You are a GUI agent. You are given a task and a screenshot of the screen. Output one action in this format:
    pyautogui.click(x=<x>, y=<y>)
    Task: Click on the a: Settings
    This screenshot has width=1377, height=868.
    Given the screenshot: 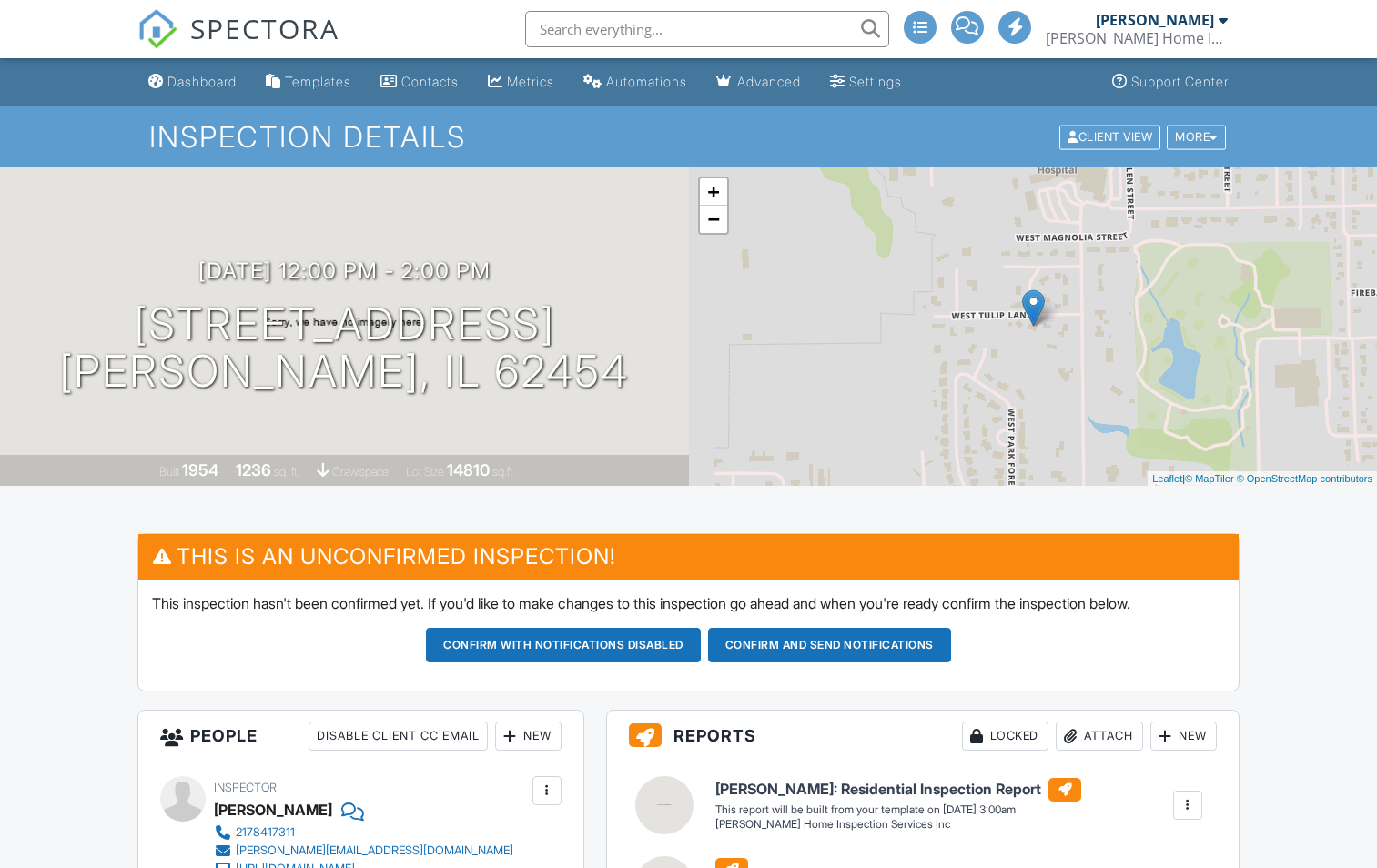 What is the action you would take?
    pyautogui.click(x=865, y=81)
    